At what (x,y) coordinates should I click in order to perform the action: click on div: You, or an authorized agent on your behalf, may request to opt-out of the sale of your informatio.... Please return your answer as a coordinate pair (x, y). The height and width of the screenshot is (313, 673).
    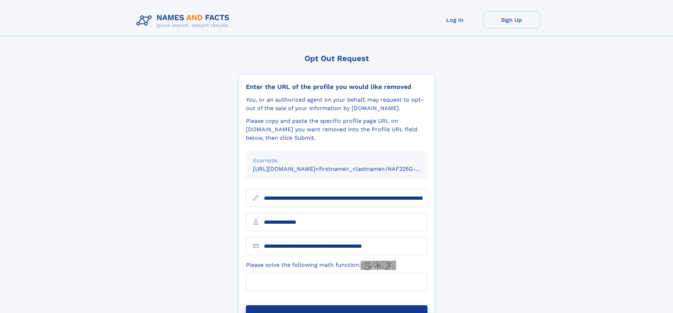
    Looking at the image, I should click on (337, 104).